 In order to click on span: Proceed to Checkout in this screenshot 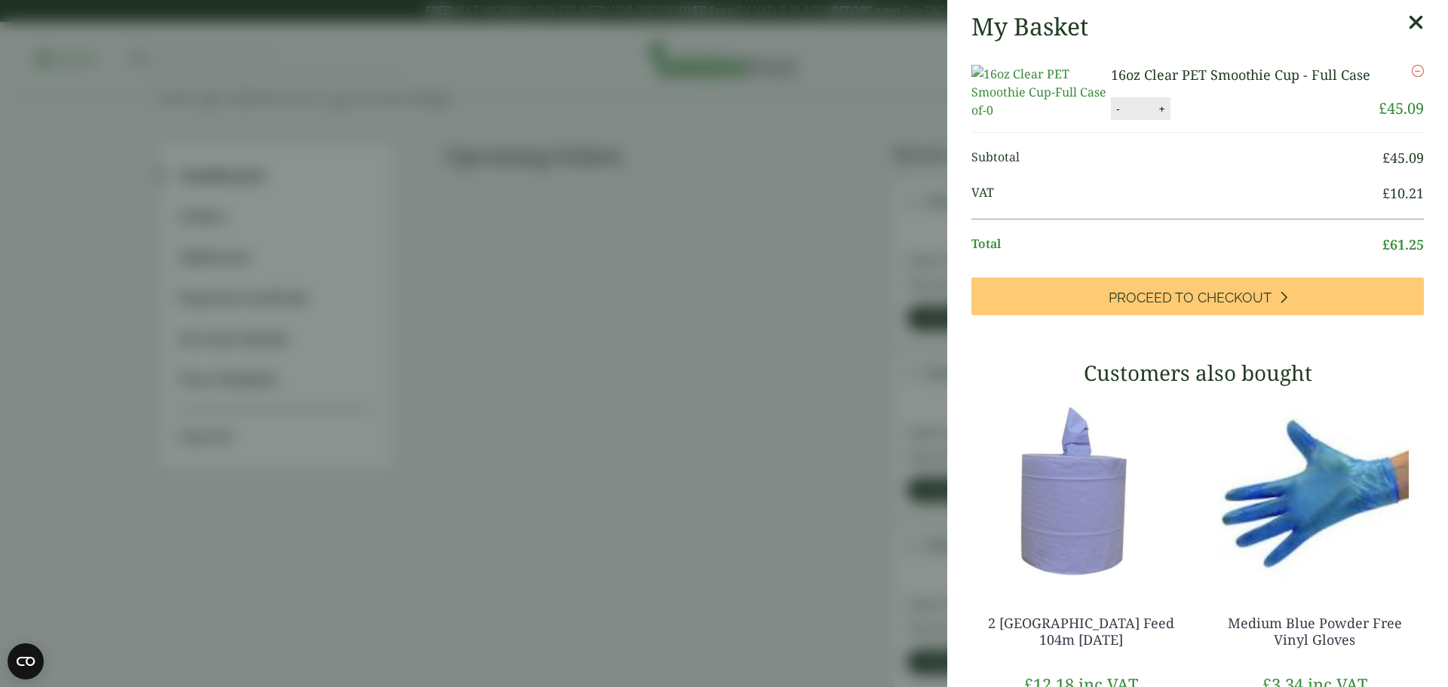, I will do `click(1190, 298)`.